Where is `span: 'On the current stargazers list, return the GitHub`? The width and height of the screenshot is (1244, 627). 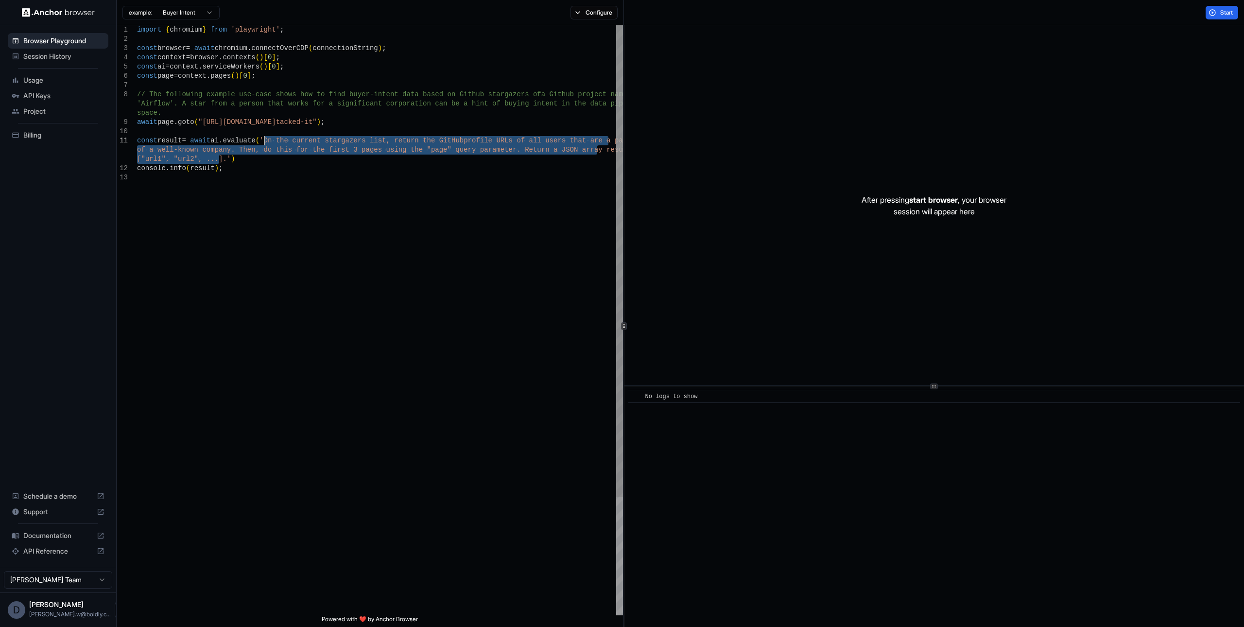 span: 'On the current stargazers list, return the GitHub is located at coordinates (361, 140).